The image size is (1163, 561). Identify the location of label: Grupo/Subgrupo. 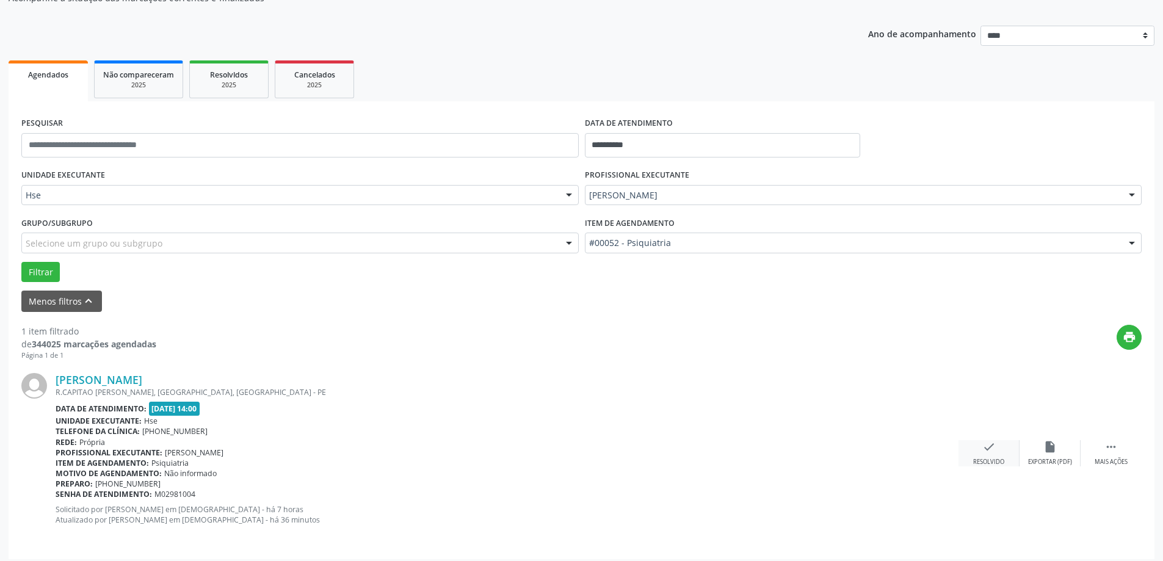
(57, 223).